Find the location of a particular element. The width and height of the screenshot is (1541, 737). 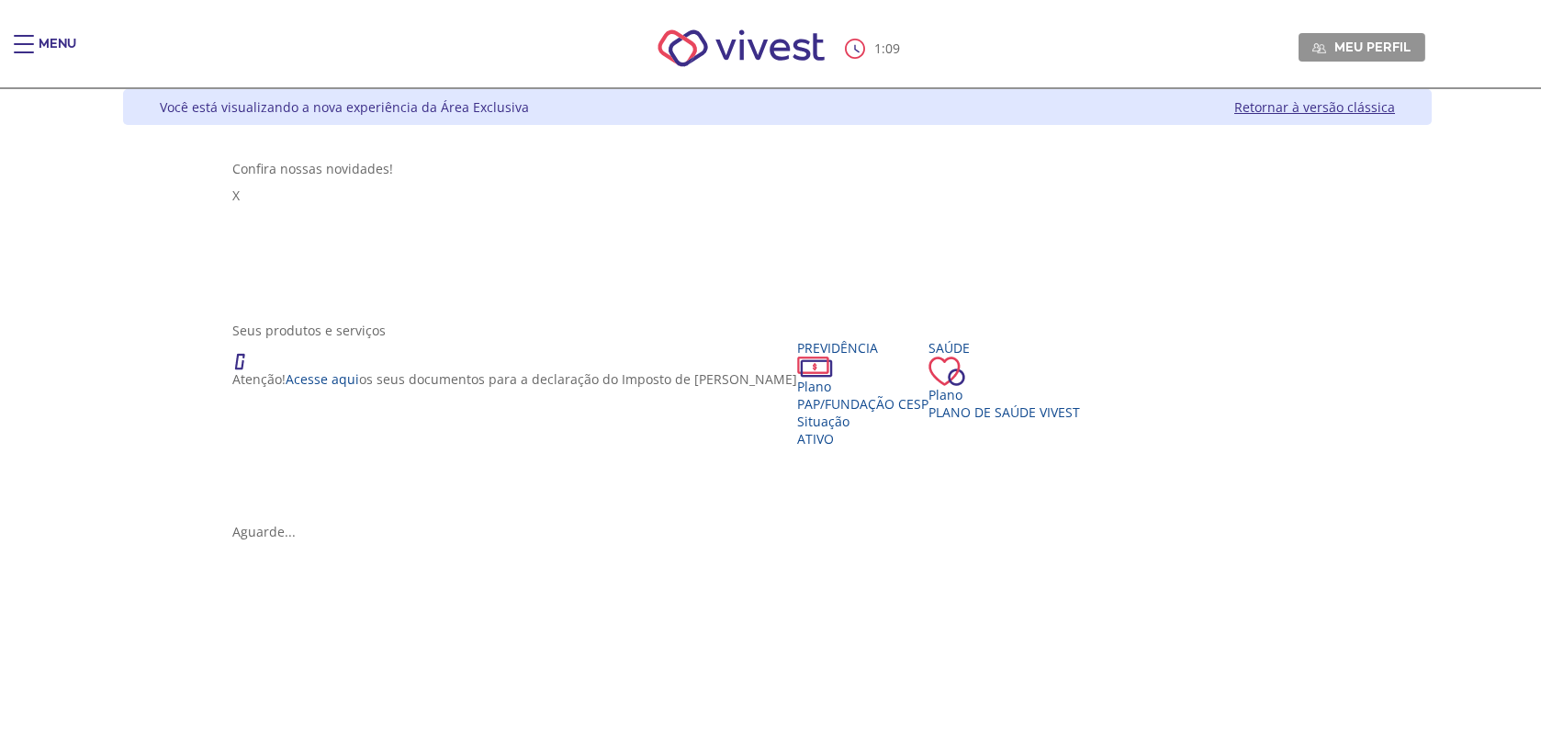

a: Previdência PlanoPAP/Fundação CESP SituaçãoAtivo is located at coordinates (862, 393).